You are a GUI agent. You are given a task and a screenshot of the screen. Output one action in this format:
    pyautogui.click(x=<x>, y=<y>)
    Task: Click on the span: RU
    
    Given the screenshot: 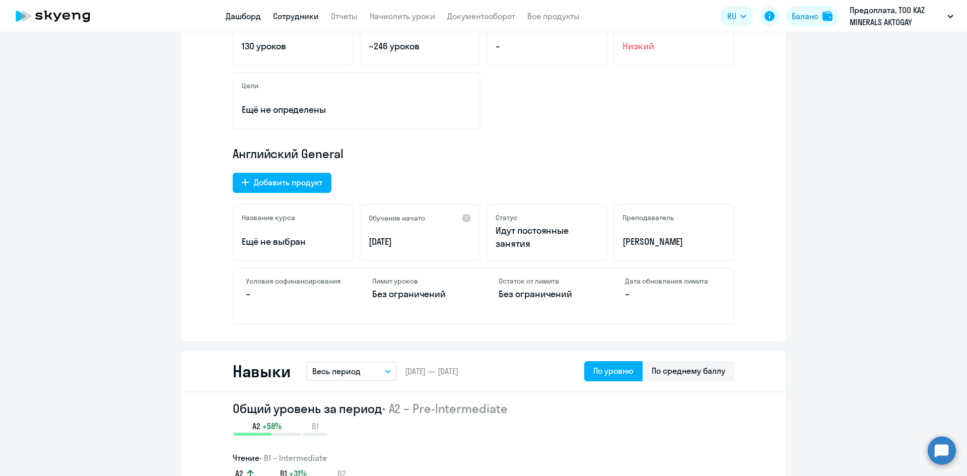 What is the action you would take?
    pyautogui.click(x=732, y=16)
    